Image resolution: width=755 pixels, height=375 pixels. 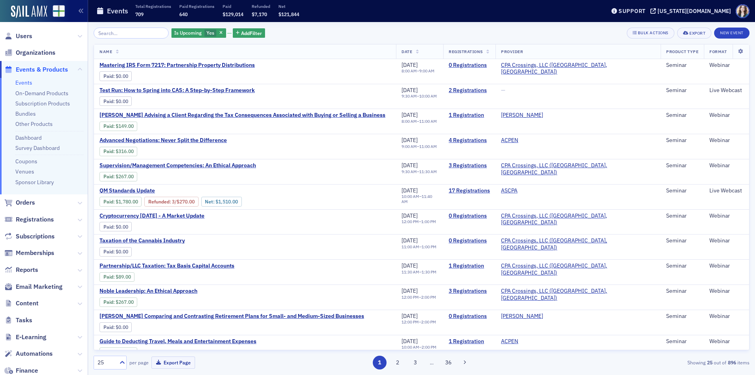 What do you see at coordinates (42, 93) in the screenshot?
I see `a: On-Demand Products` at bounding box center [42, 93].